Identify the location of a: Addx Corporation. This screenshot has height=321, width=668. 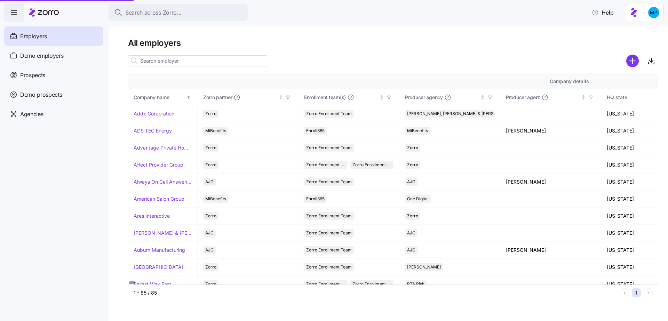
(154, 114).